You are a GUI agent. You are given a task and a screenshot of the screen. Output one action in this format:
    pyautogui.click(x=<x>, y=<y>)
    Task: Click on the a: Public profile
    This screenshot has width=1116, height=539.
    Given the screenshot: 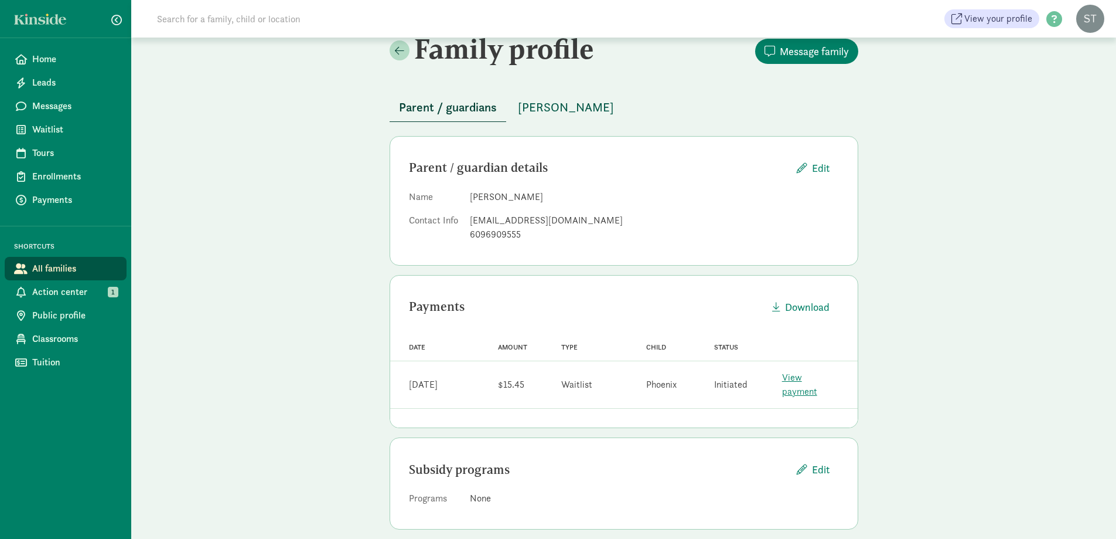 What is the action you would take?
    pyautogui.click(x=66, y=315)
    